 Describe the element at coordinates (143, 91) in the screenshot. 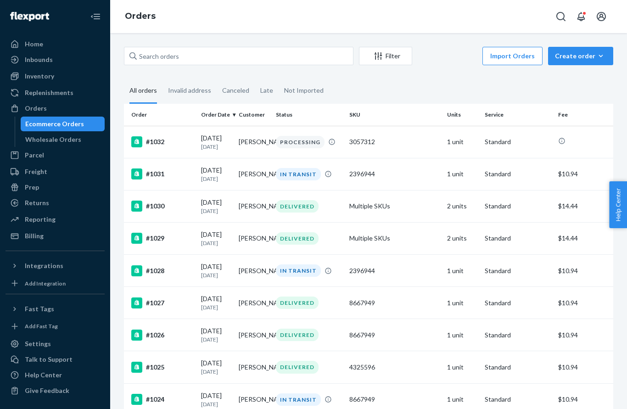

I see `div: All orders` at that location.